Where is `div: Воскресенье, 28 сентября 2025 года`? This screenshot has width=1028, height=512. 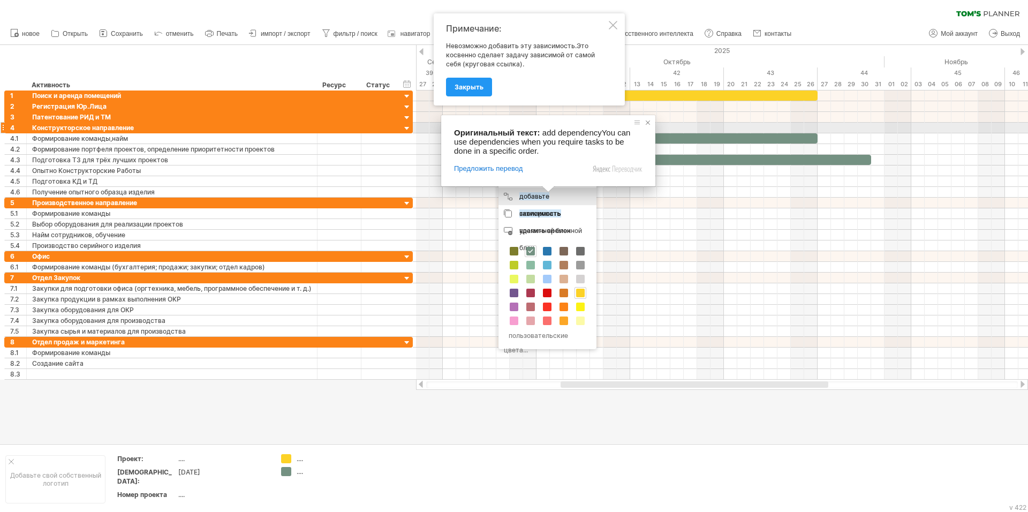
div: Воскресенье, 28 сентября 2025 года is located at coordinates (436, 84).